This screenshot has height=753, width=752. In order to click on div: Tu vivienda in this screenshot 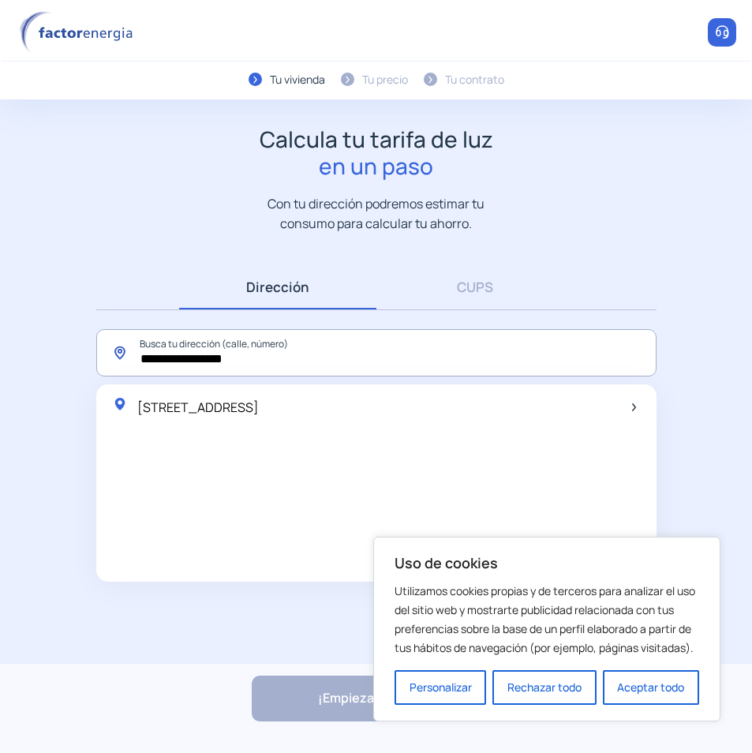, I will do `click(298, 80)`.